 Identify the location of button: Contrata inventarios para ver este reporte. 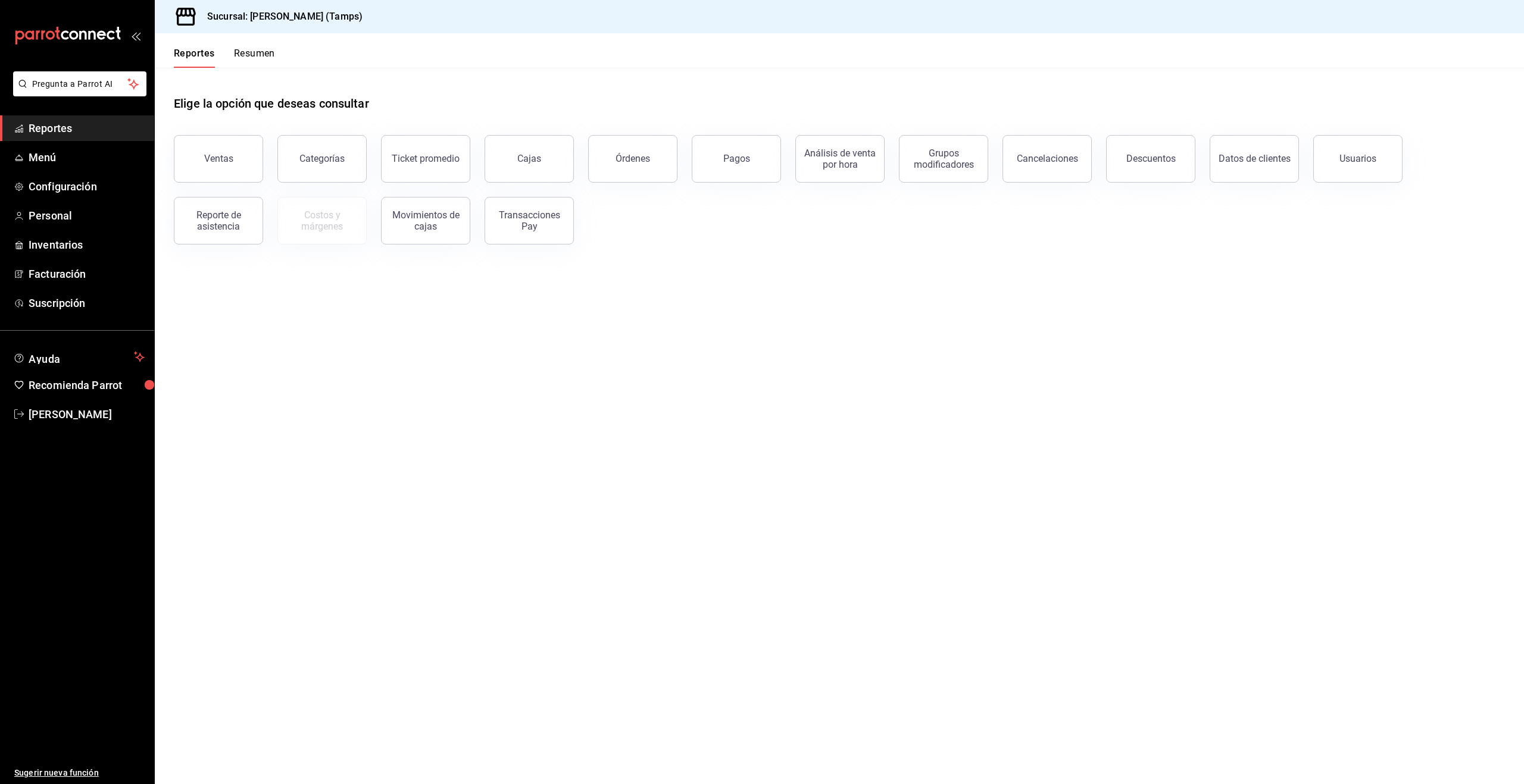
(323, 221).